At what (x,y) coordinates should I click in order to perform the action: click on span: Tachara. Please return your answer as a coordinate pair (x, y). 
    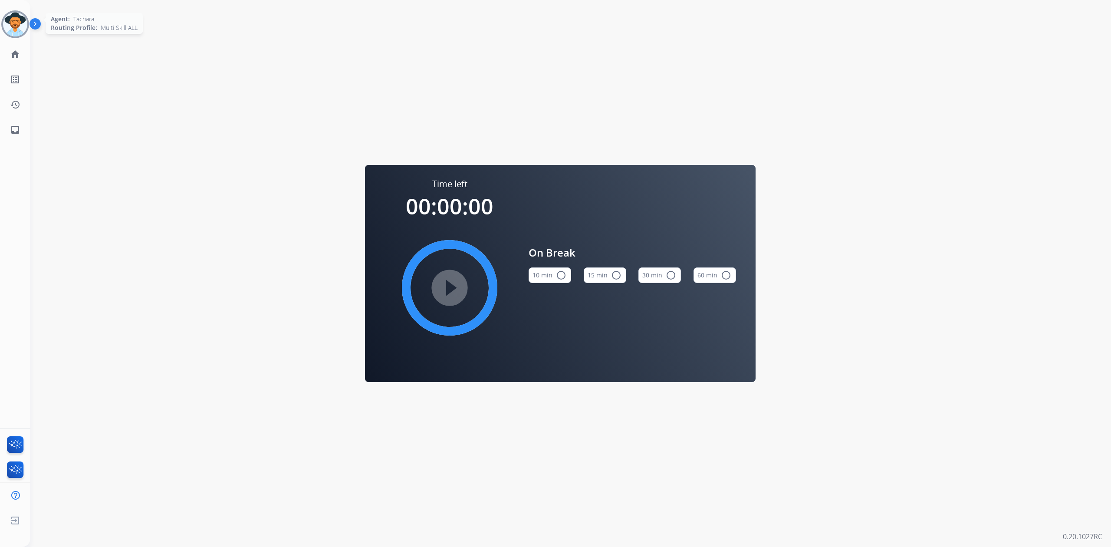
    Looking at the image, I should click on (84, 19).